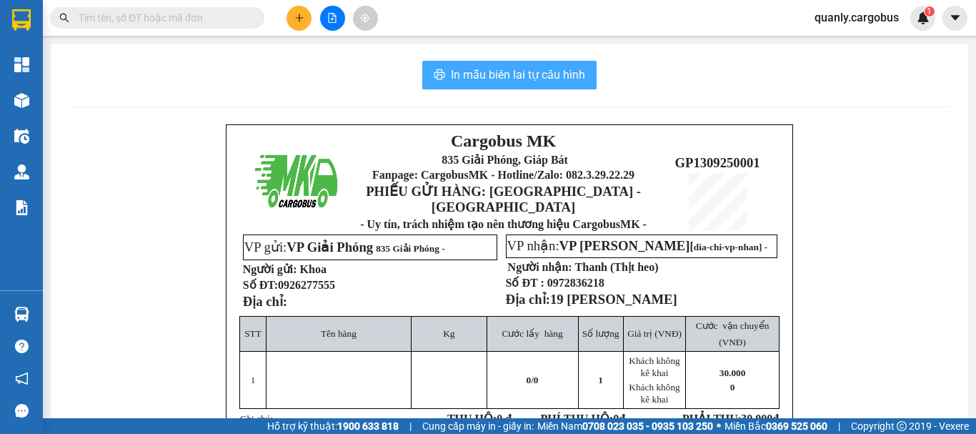  I want to click on img: solution-icon, so click(21, 207).